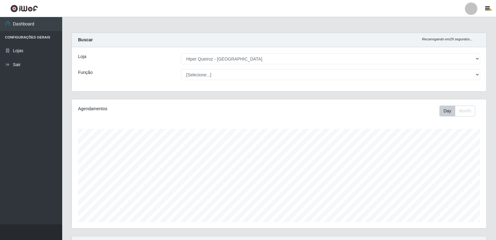 The width and height of the screenshot is (496, 240). Describe the element at coordinates (24, 8) in the screenshot. I see `img: CoreUI Logo` at that location.